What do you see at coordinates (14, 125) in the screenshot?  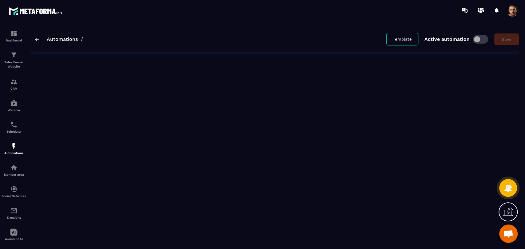 I see `img: scheduler` at bounding box center [14, 125].